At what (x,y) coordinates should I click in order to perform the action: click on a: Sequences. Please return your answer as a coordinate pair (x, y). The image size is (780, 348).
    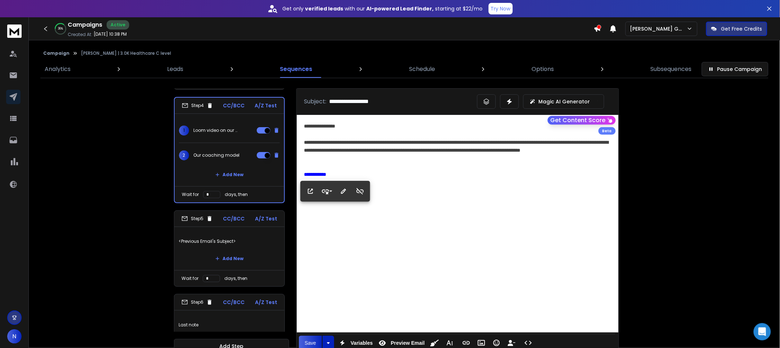
    Looking at the image, I should click on (296, 69).